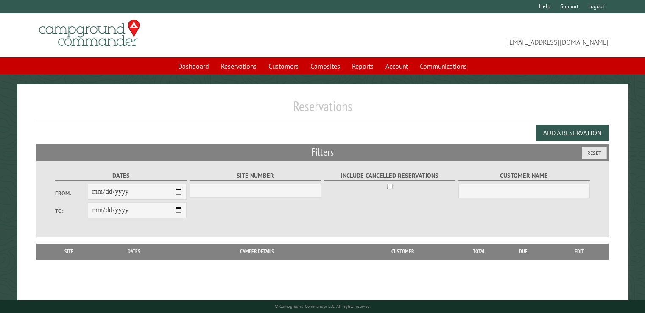 The image size is (645, 313). Describe the element at coordinates (523, 251) in the screenshot. I see `th: Due` at that location.